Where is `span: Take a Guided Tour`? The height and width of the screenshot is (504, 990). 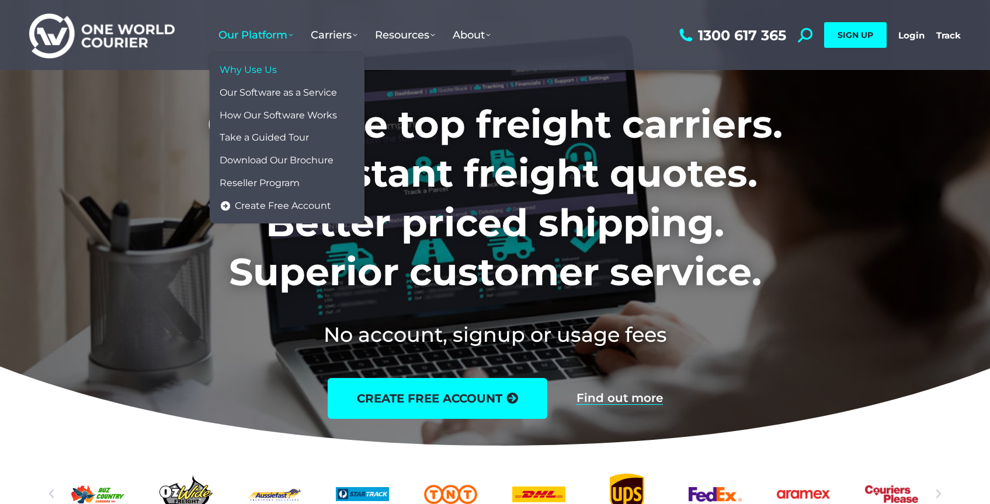 span: Take a Guided Tour is located at coordinates (264, 138).